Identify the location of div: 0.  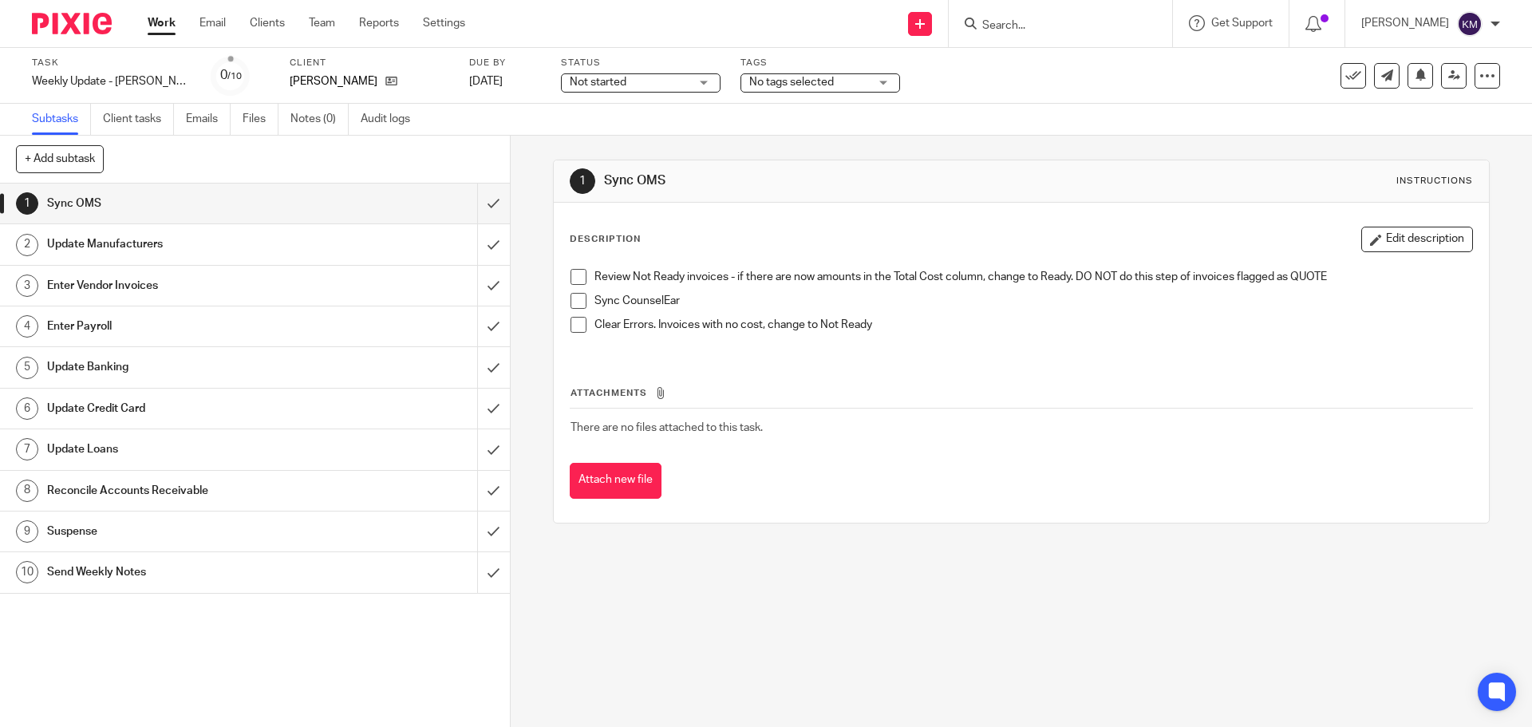
(231, 75).